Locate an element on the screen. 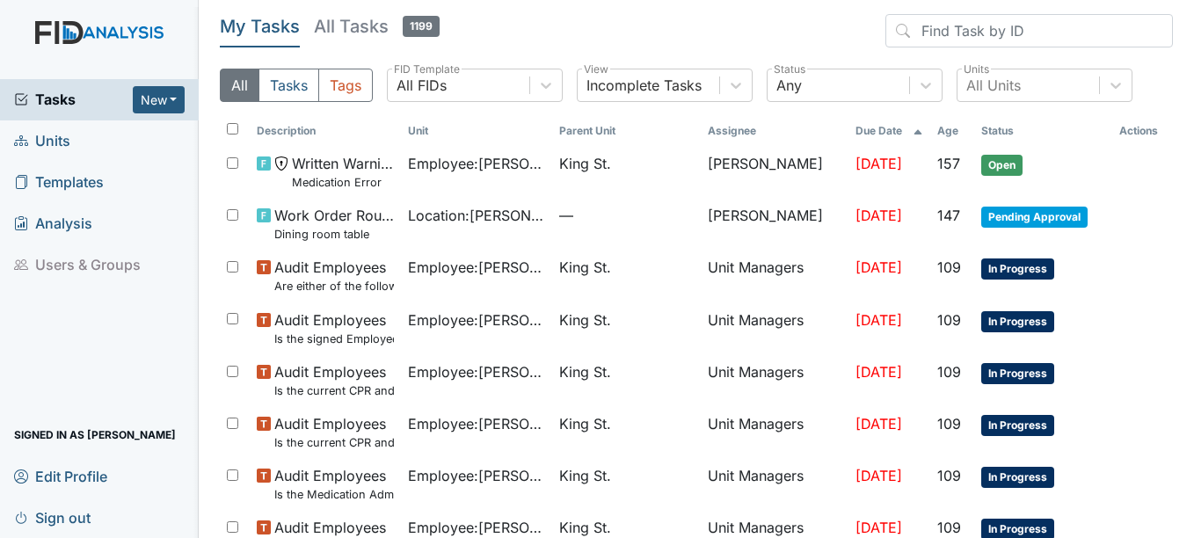  button: All is located at coordinates (239, 85).